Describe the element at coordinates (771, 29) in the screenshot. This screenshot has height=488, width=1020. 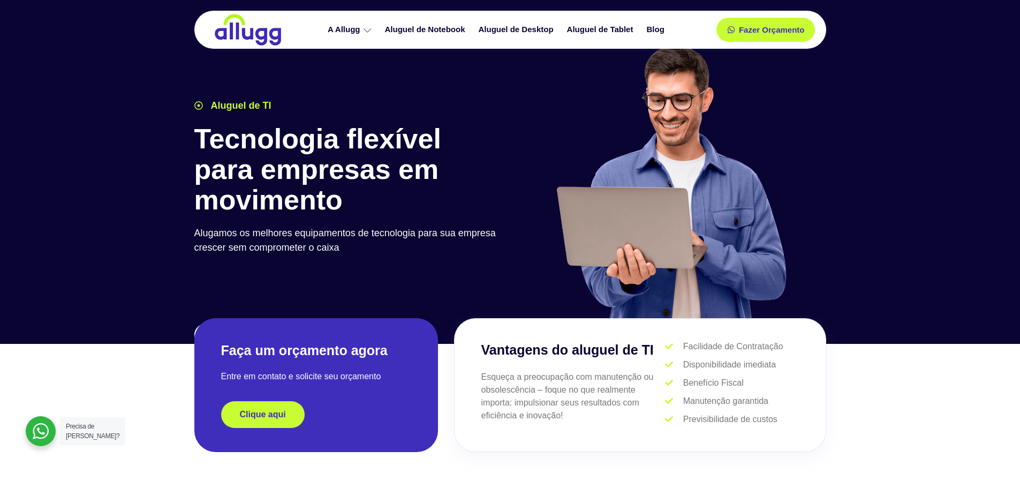
I see `span: Fazer Orçamento` at that location.